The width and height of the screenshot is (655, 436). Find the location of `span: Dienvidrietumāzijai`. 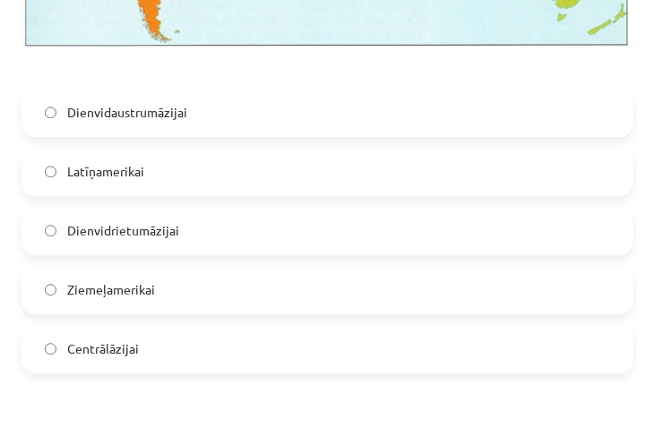

span: Dienvidrietumāzijai is located at coordinates (123, 230).